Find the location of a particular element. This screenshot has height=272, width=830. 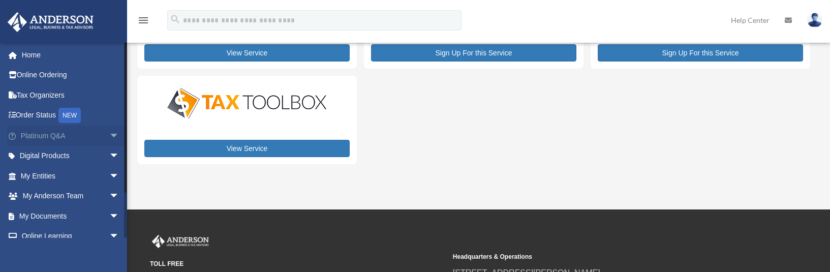

a: Platinum Q&Aarrow_drop_down is located at coordinates (71, 136).